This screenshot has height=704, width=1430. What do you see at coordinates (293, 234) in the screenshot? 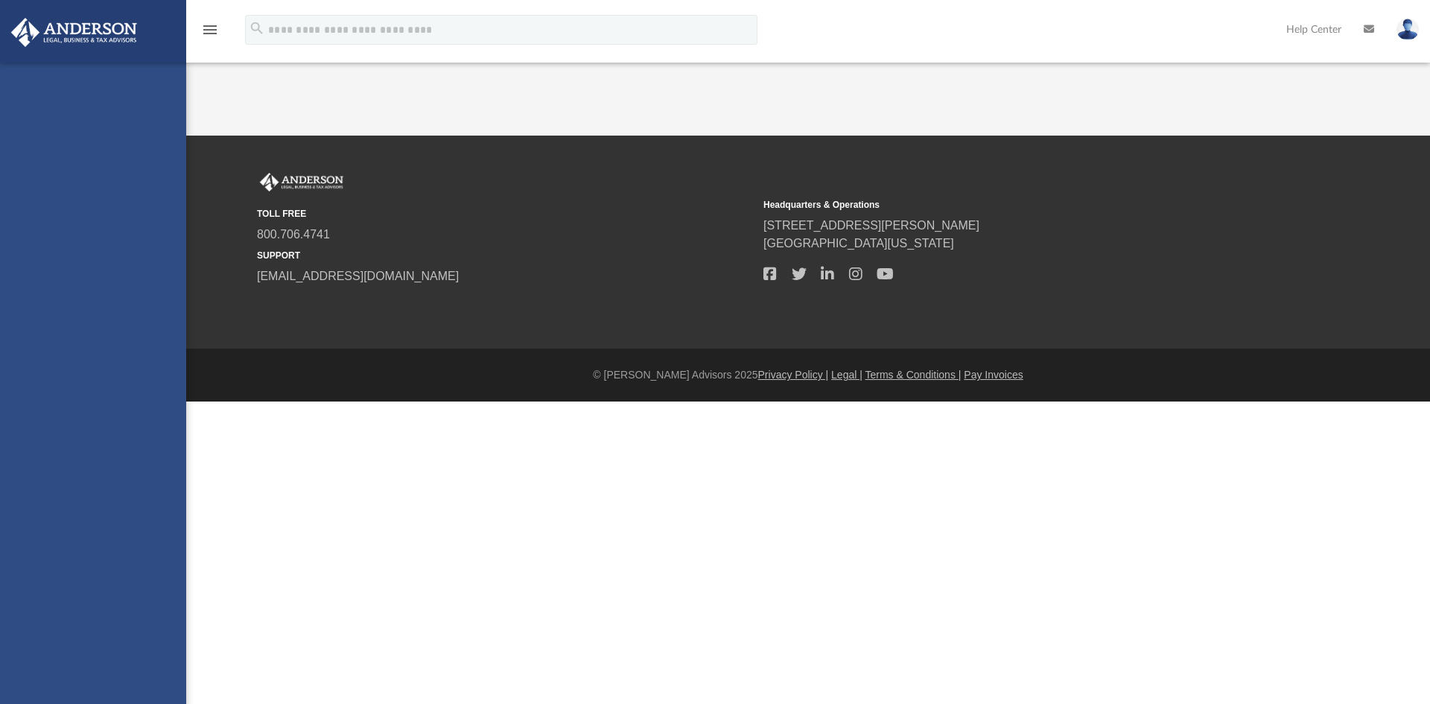
I see `a: 800.706.4741` at bounding box center [293, 234].